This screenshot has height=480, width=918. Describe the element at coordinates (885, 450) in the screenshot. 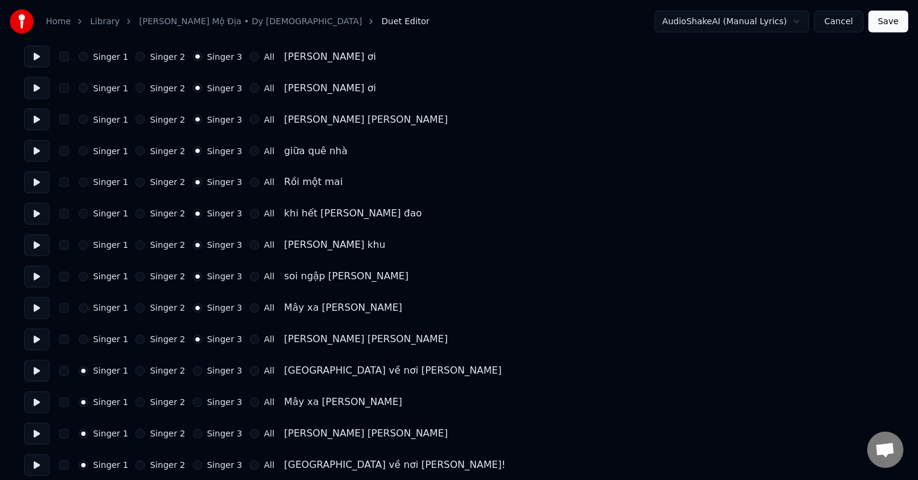

I see `div: Open chat` at that location.